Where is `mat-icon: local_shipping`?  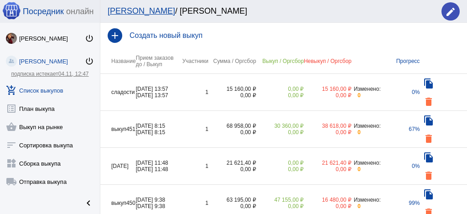 mat-icon: local_shipping is located at coordinates (11, 182).